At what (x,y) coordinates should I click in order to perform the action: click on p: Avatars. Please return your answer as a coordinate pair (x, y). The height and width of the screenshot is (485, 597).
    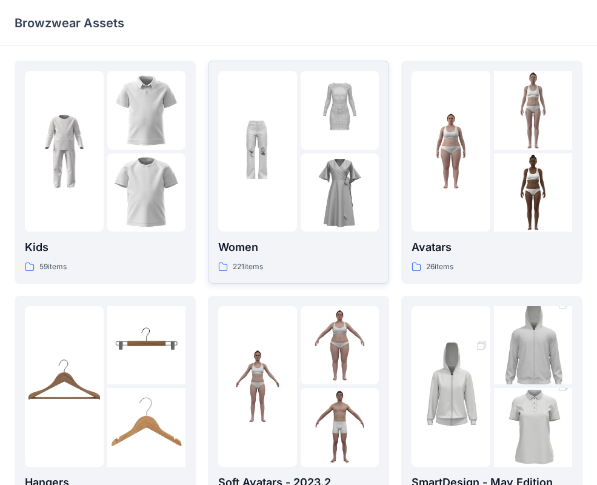
    Looking at the image, I should click on (492, 247).